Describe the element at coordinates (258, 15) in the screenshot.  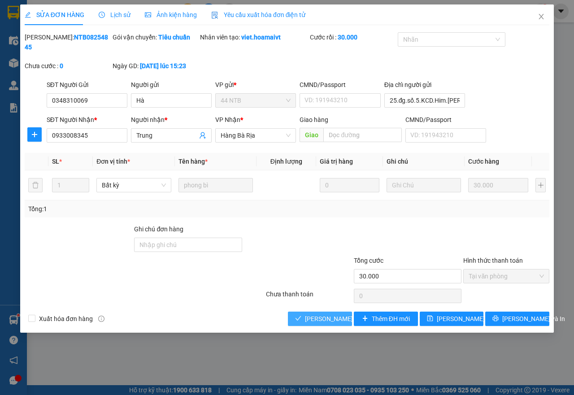
I see `span: Yêu cầu xuất hóa đơn điện tử` at that location.